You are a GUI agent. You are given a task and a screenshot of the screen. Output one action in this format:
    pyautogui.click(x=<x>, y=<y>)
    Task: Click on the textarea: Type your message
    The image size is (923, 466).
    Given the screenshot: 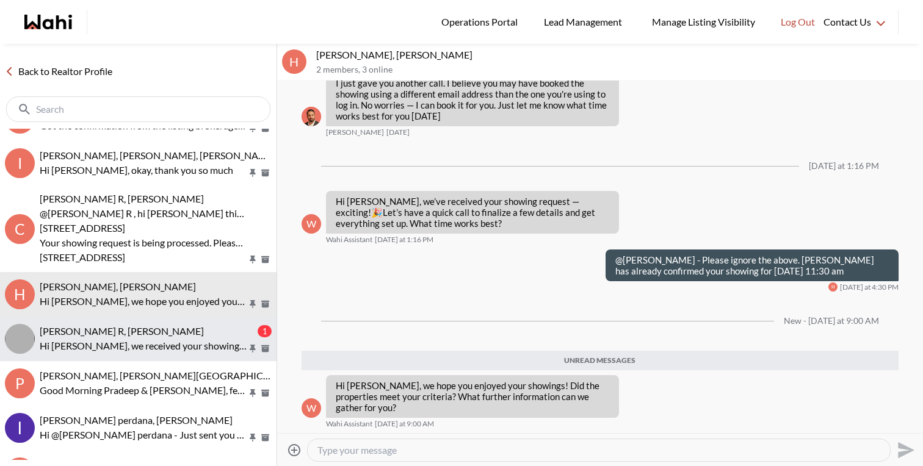 What is the action you would take?
    pyautogui.click(x=599, y=450)
    